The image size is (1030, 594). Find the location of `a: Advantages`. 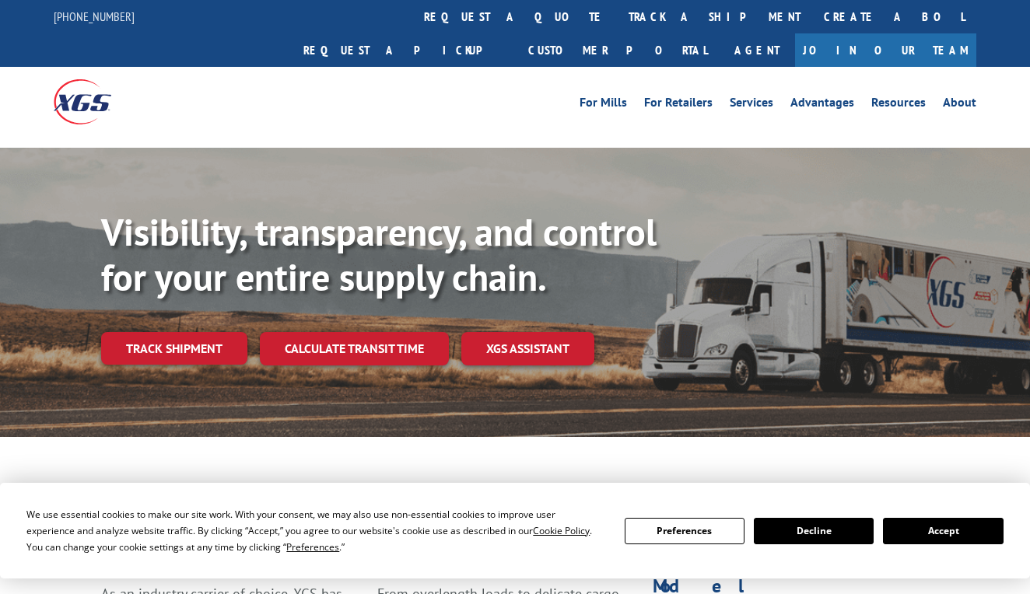

a: Advantages is located at coordinates (822, 105).